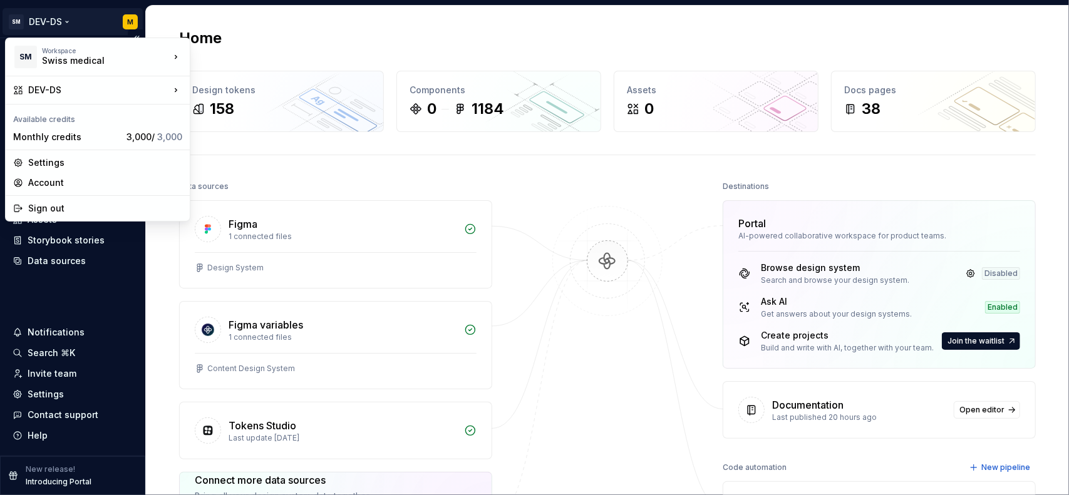 The height and width of the screenshot is (495, 1069). Describe the element at coordinates (98, 117) in the screenshot. I see `div: Available credits` at that location.